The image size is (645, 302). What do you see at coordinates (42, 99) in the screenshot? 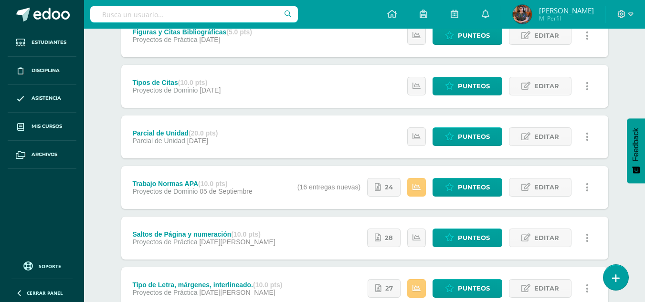
I see `a: Asistencia` at bounding box center [42, 99].